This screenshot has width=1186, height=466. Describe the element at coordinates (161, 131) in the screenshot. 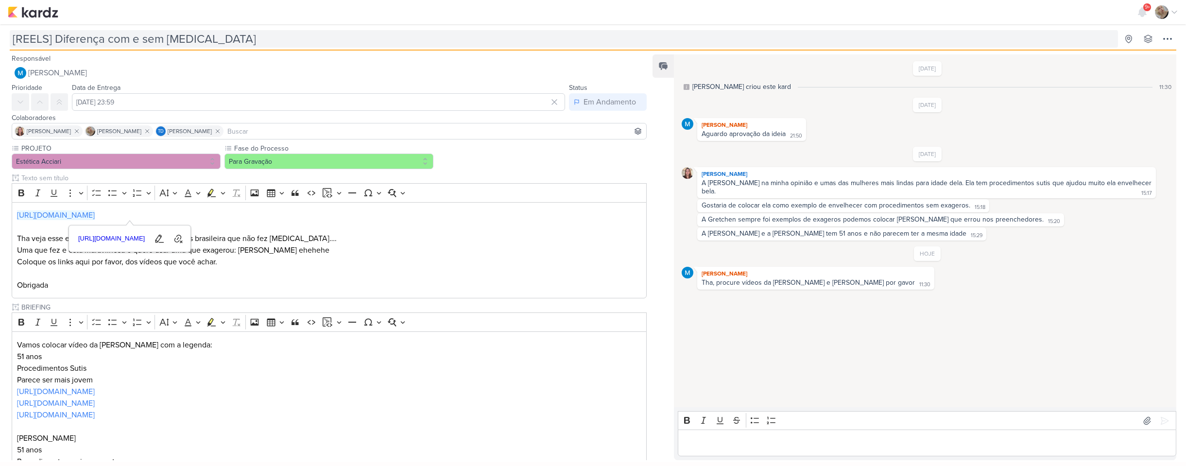

I see `div: Thais de carvalho` at that location.